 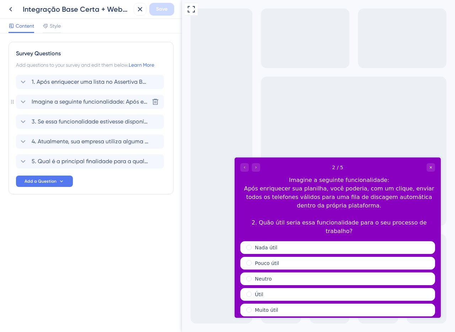 I want to click on span: Add a Question, so click(x=40, y=182).